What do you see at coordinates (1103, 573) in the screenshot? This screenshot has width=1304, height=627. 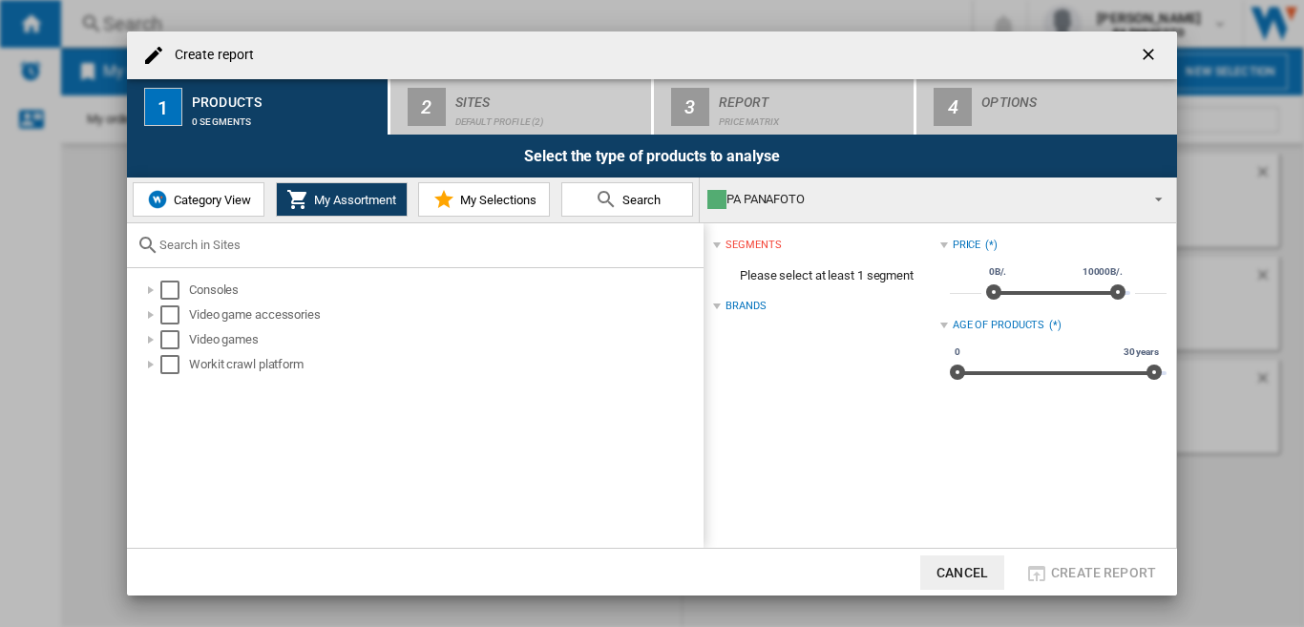 I see `span: Create report` at bounding box center [1103, 573].